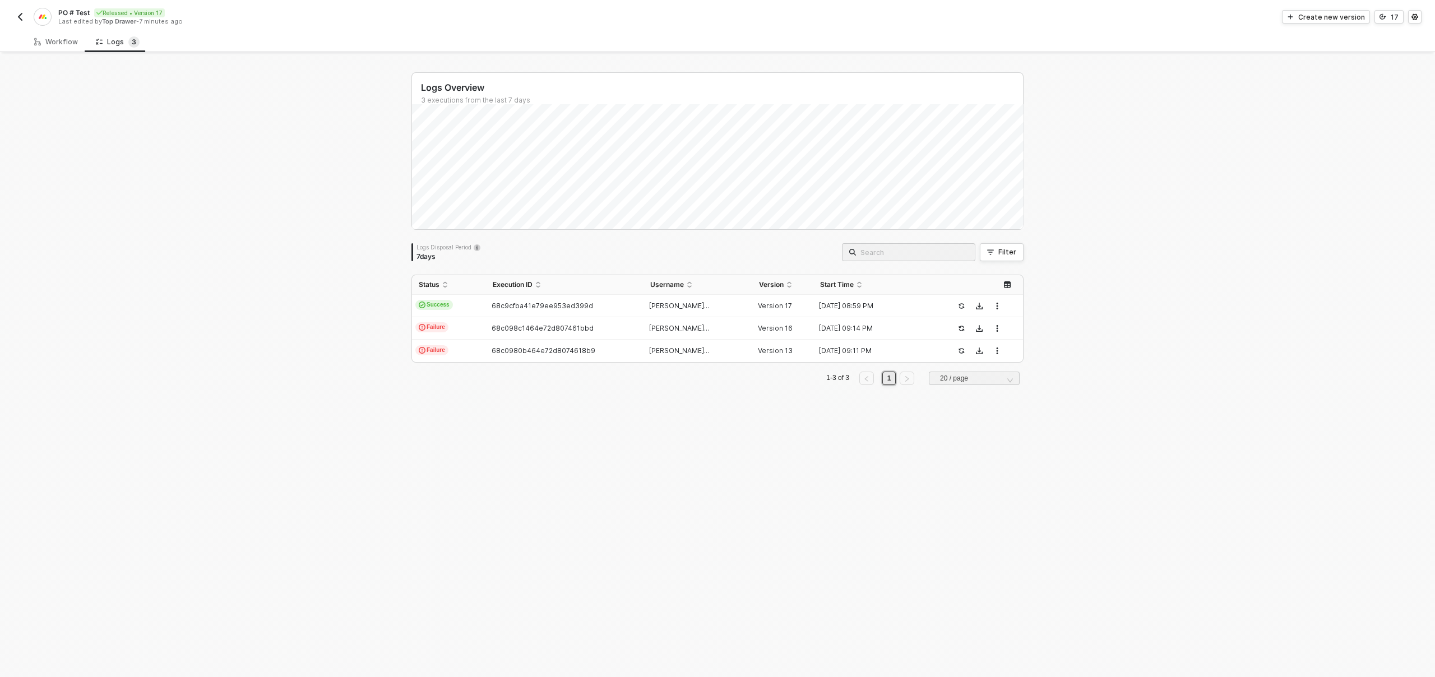  Describe the element at coordinates (542, 328) in the screenshot. I see `span: 68c098c1464e72d807461bbd` at that location.